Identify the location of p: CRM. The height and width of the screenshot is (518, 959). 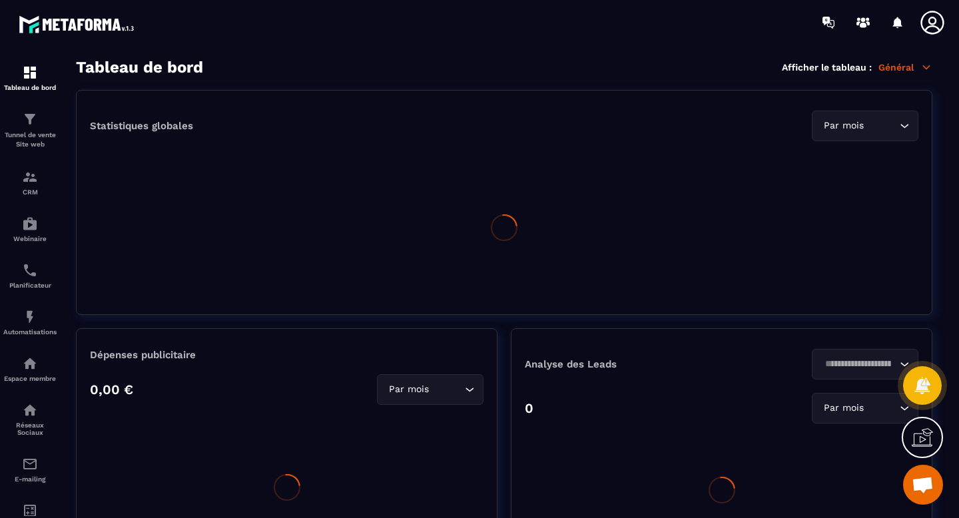
(30, 192).